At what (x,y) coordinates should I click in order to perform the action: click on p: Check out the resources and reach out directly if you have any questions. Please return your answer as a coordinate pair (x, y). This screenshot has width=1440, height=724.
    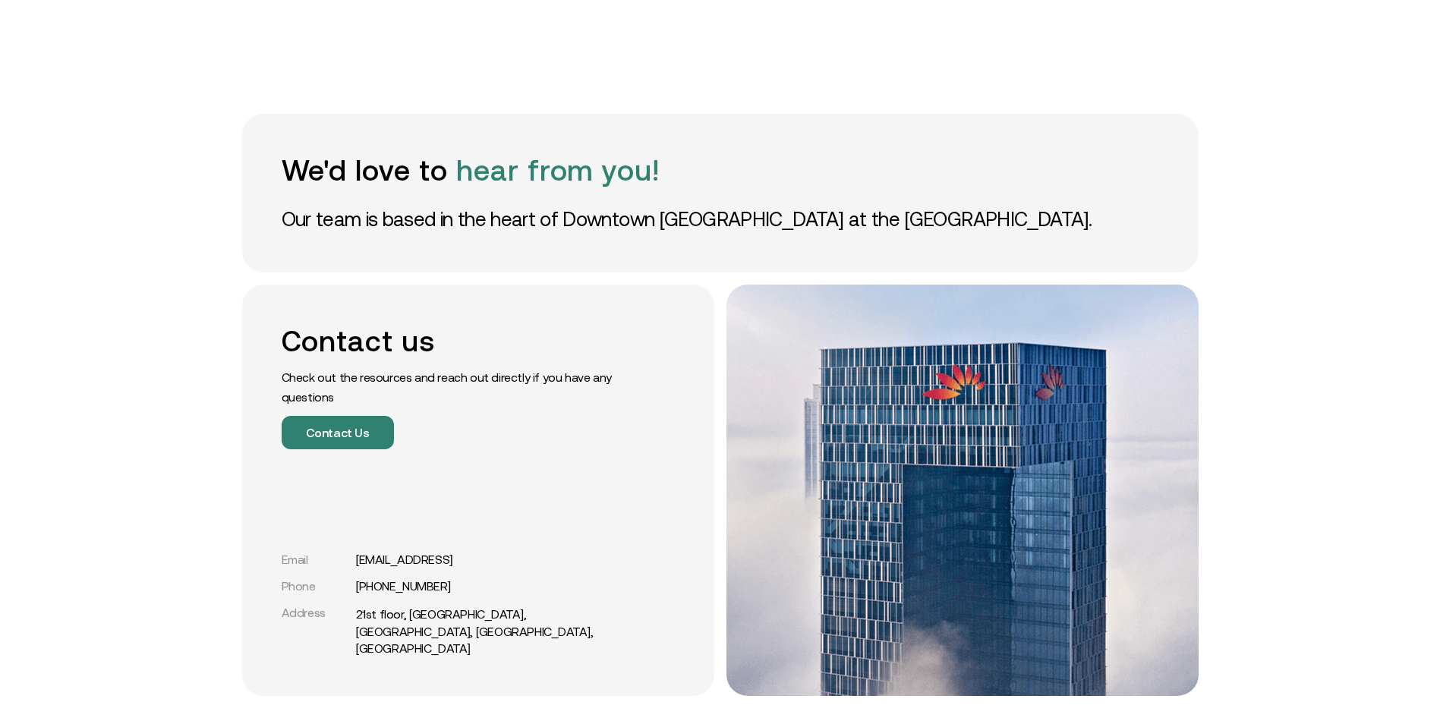
    Looking at the image, I should click on (452, 387).